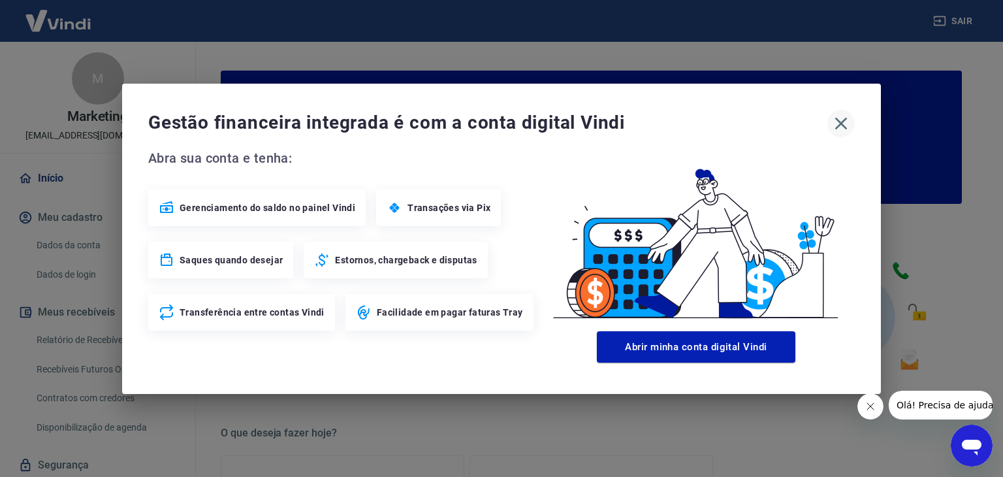 This screenshot has height=477, width=1003. I want to click on span: Gestão financeira integrada é com a conta digital Vindi, so click(488, 123).